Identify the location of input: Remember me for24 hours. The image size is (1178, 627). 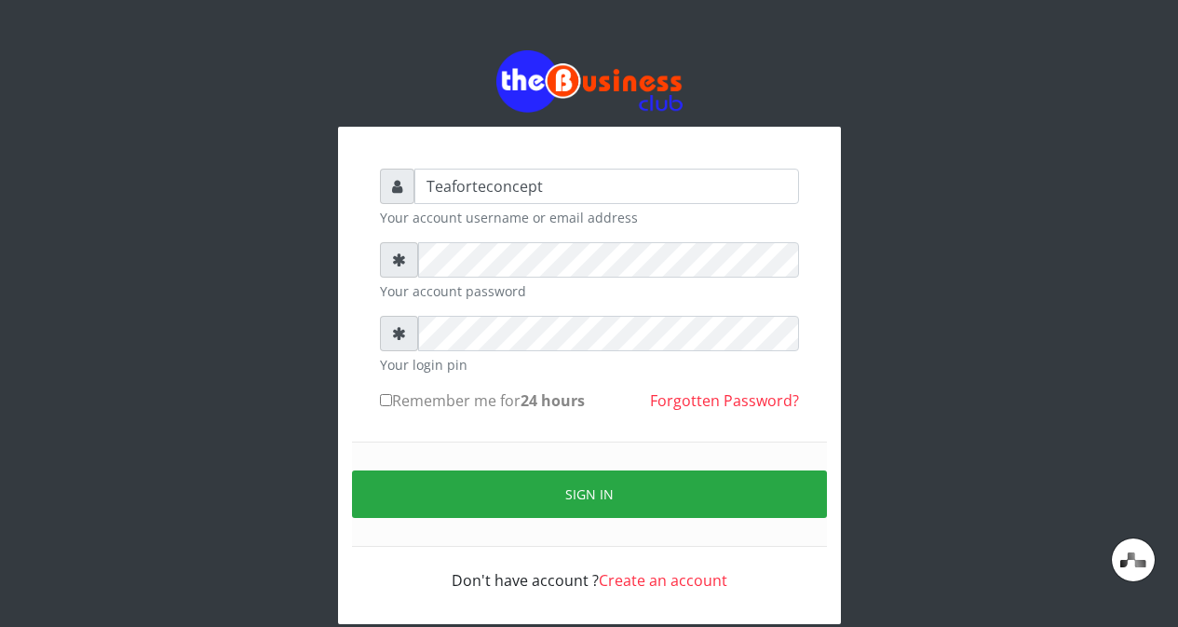
(386, 400).